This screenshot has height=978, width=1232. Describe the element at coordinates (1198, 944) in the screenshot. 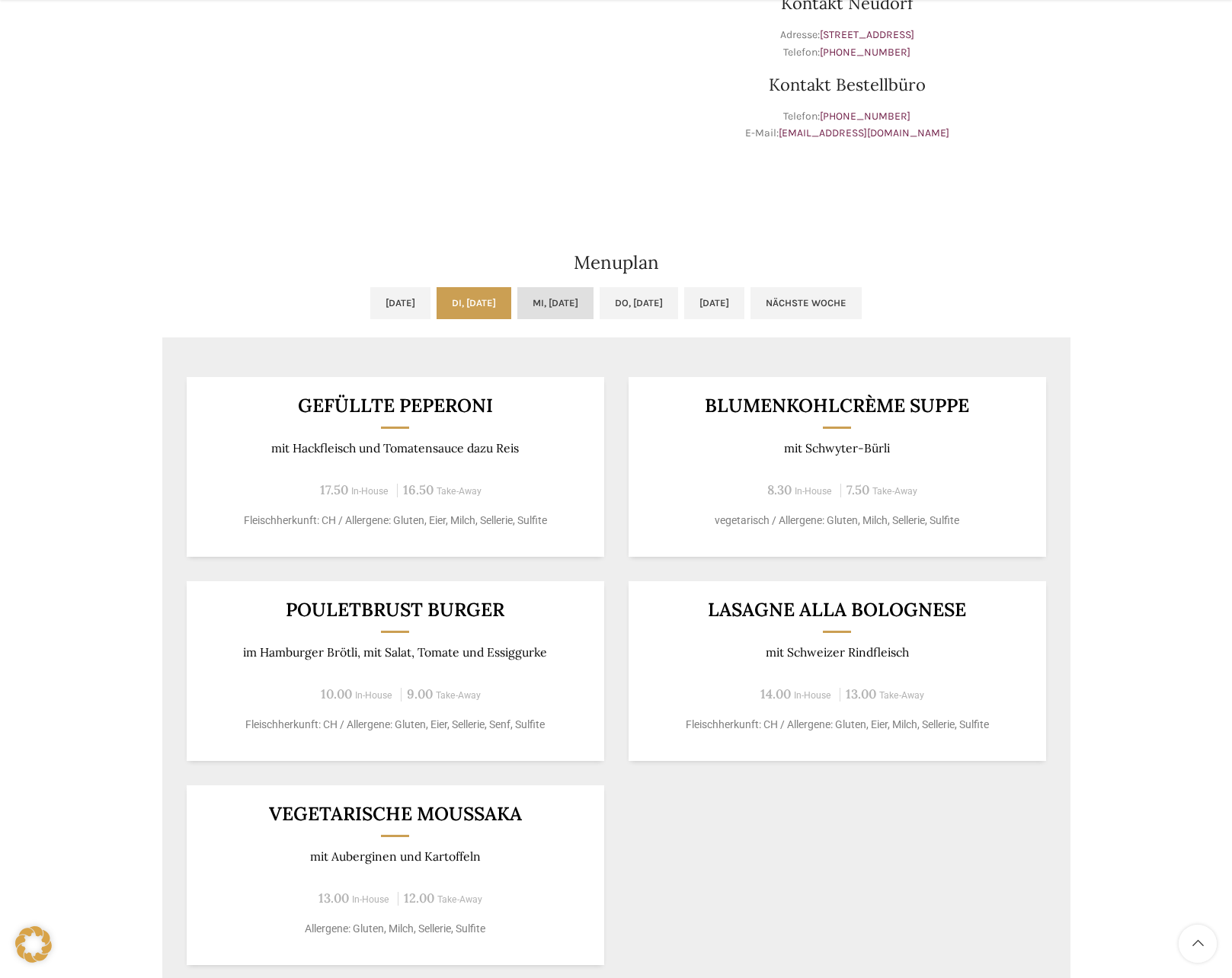

I see `a: Scroll to top button` at that location.